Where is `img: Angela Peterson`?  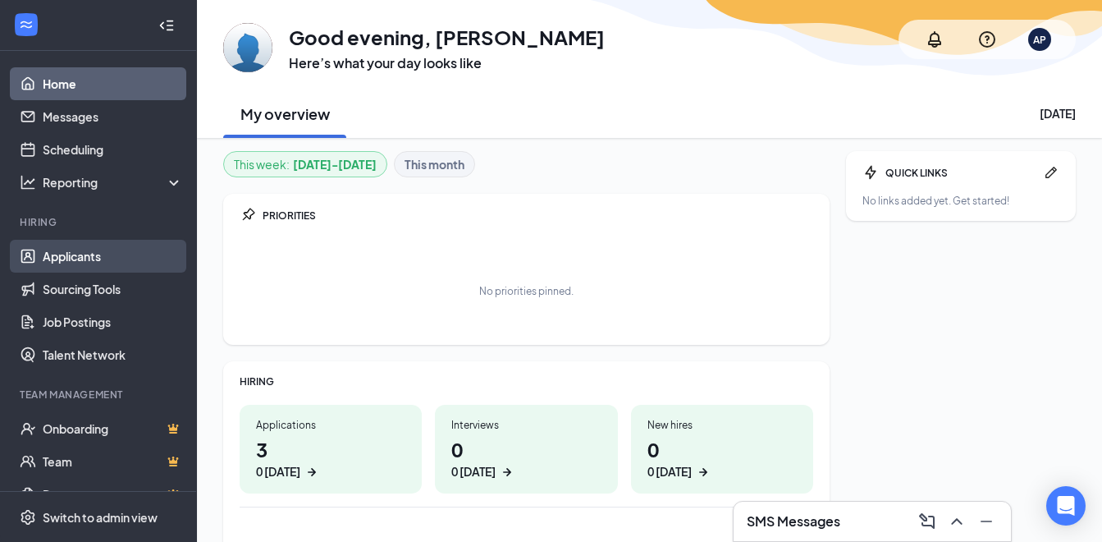
img: Angela Peterson is located at coordinates (248, 48).